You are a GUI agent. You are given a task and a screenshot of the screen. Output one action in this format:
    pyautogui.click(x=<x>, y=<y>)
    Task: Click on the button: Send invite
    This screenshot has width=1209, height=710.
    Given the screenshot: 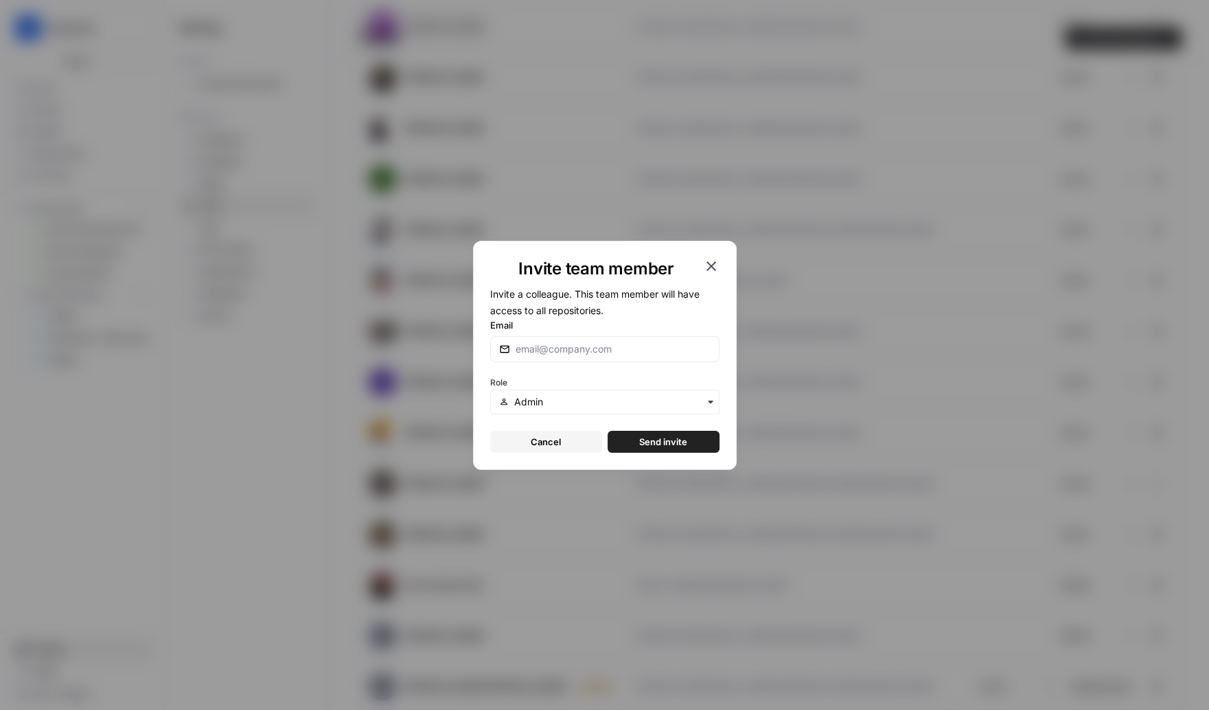 What is the action you would take?
    pyautogui.click(x=663, y=442)
    